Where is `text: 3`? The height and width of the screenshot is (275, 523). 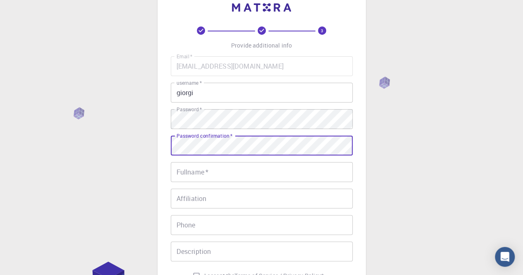
text: 3 is located at coordinates (322, 31).